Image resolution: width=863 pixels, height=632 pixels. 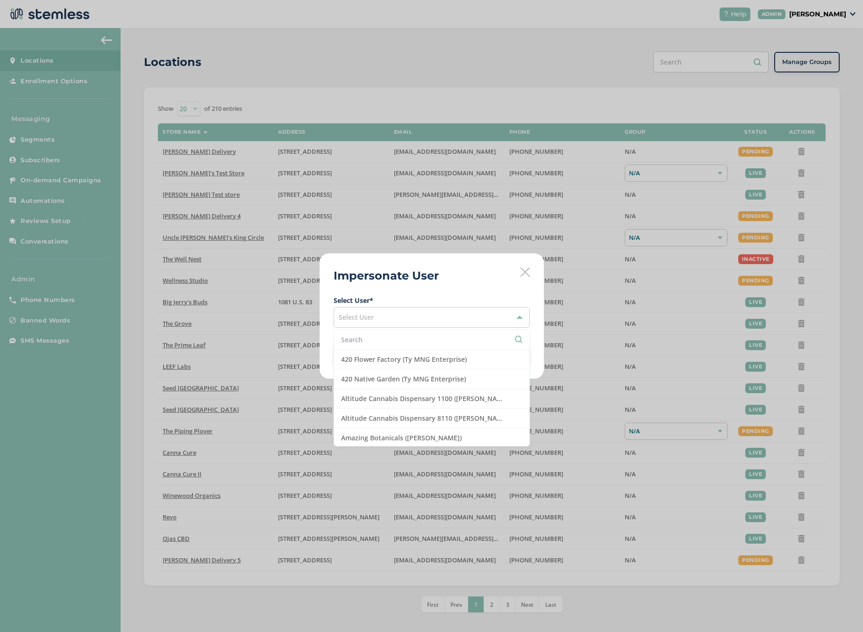 I want to click on li: 420 Flower Factory (Ty MNG Enterprise), so click(x=432, y=359).